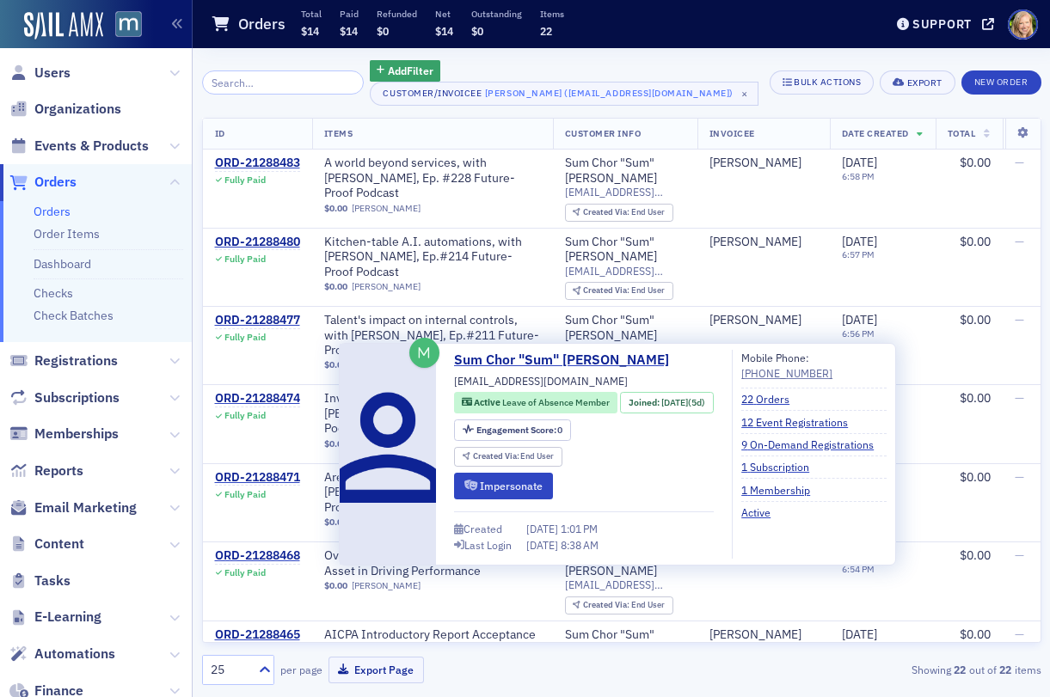 Image resolution: width=1050 pixels, height=697 pixels. Describe the element at coordinates (906, 670) in the screenshot. I see `div: Showing out of items` at that location.